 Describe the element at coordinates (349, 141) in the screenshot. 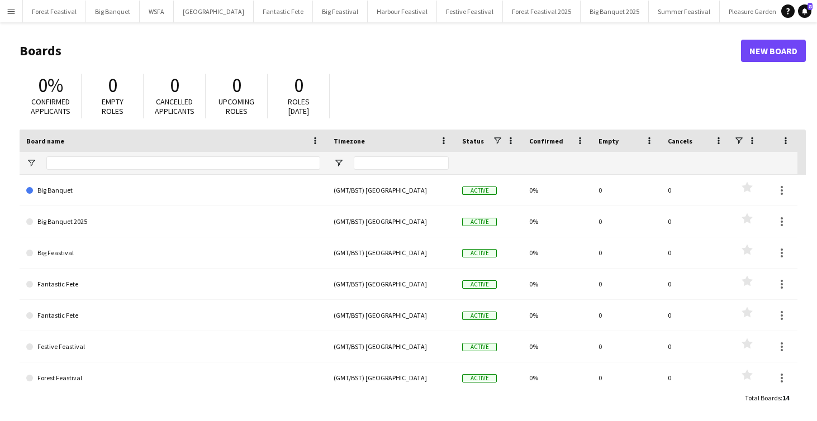

I see `span: Timezone` at that location.